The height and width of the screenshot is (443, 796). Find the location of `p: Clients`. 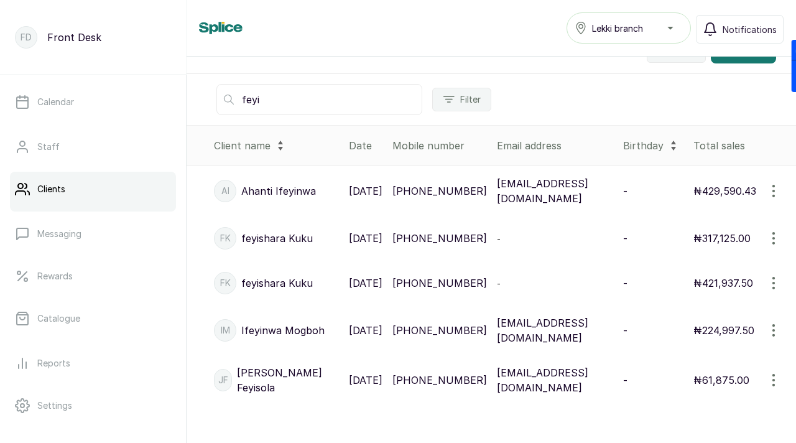

p: Clients is located at coordinates (51, 189).